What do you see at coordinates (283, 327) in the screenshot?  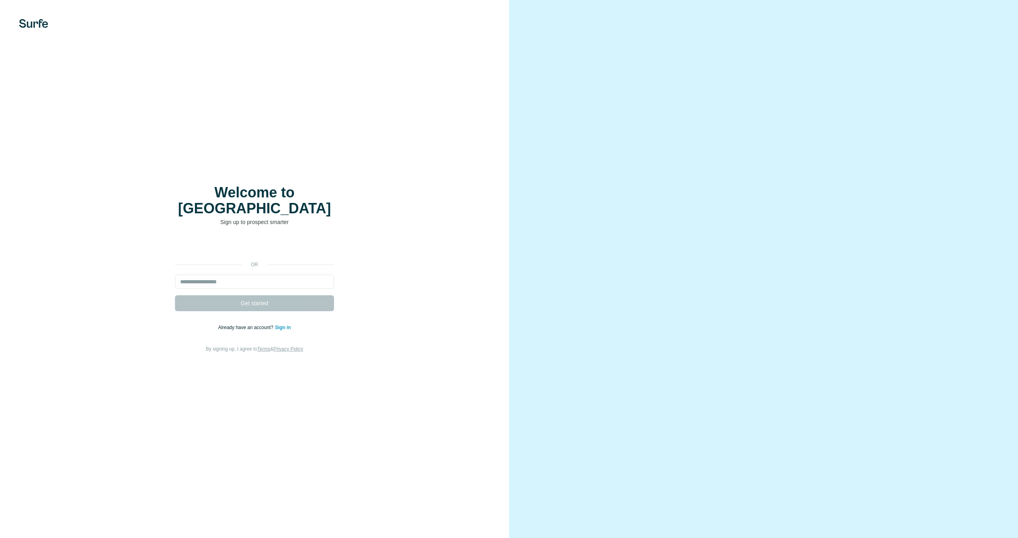 I see `a: Sign in` at bounding box center [283, 327].